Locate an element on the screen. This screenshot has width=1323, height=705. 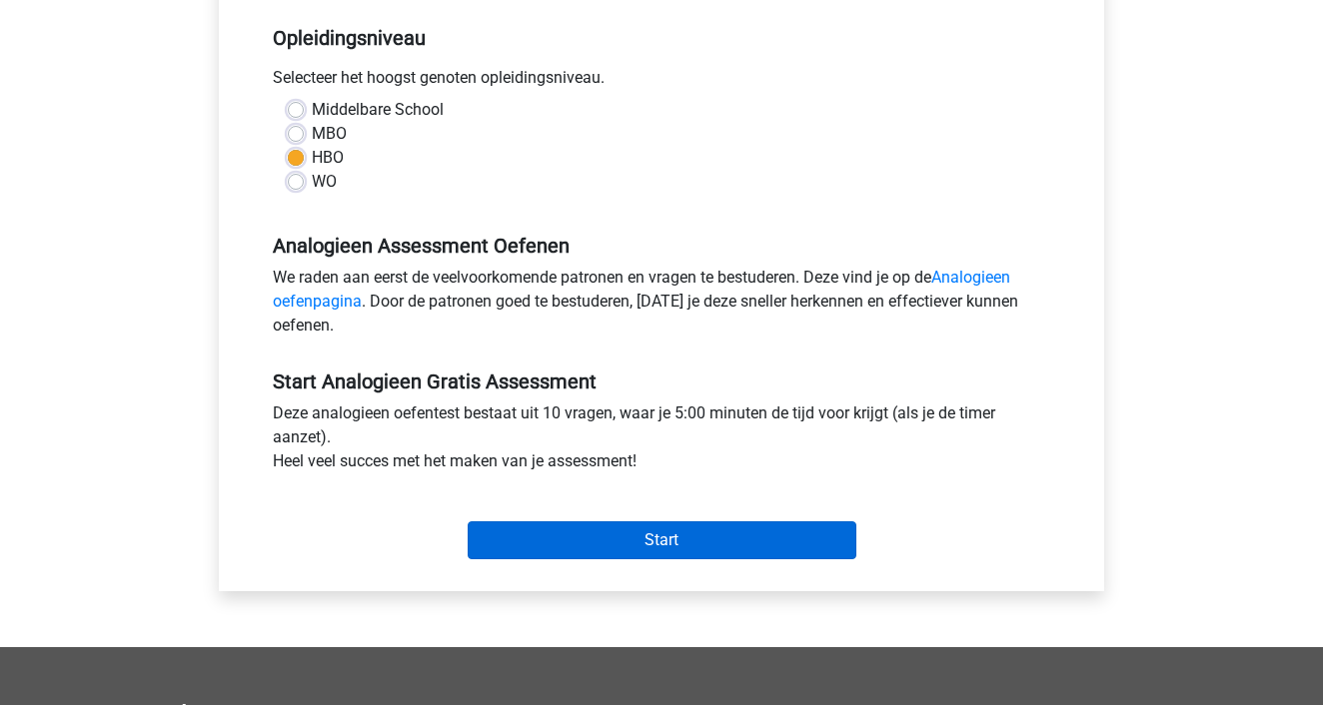
label: WO is located at coordinates (324, 182).